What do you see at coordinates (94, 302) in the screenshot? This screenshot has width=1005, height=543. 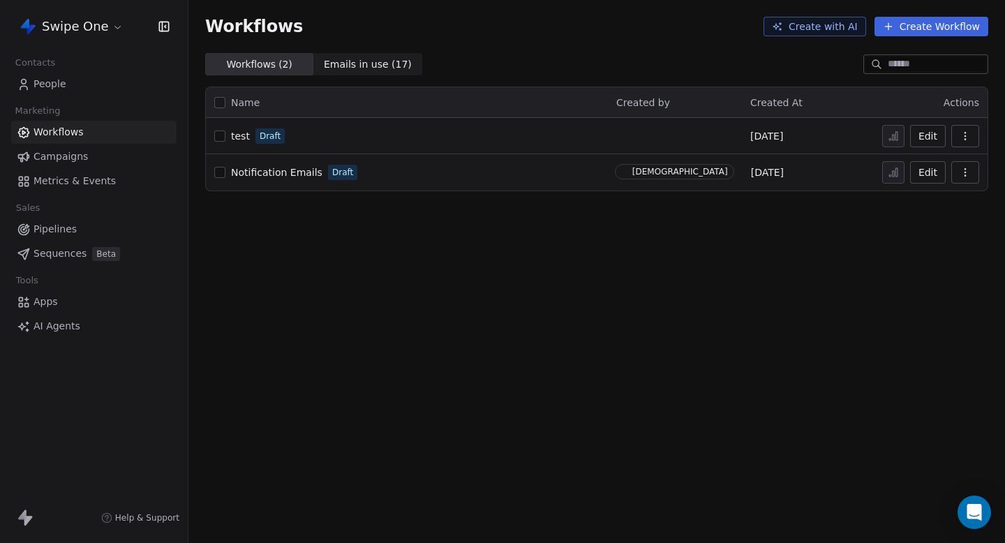 I see `a: Apps` at bounding box center [94, 302].